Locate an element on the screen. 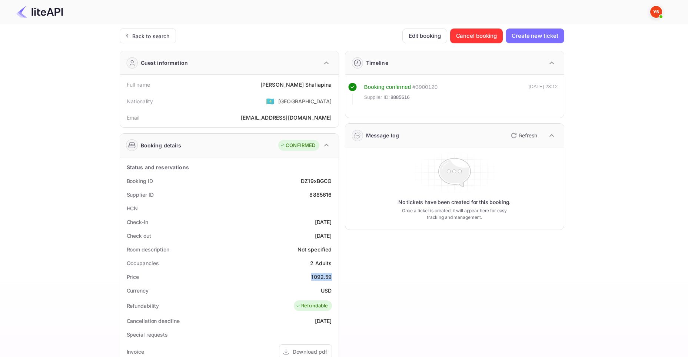 The height and width of the screenshot is (357, 688). div: 2 Adults is located at coordinates (321, 263).